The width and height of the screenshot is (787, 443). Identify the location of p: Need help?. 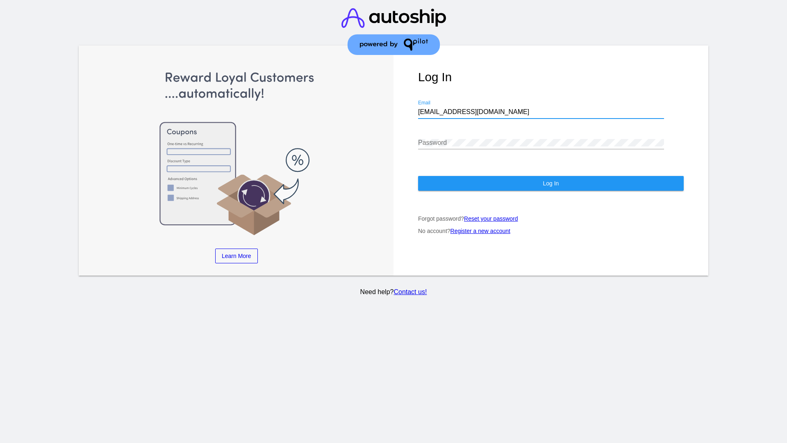
(394, 292).